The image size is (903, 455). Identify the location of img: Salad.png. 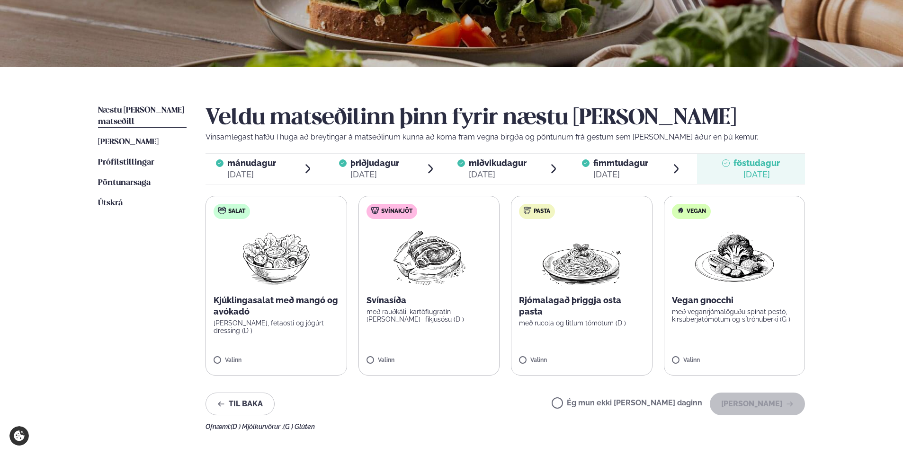
(276, 257).